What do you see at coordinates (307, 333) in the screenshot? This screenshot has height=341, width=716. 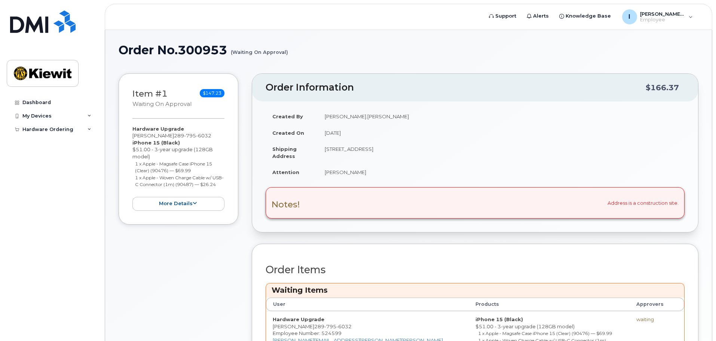 I see `span: Employee Number: 524599` at bounding box center [307, 333].